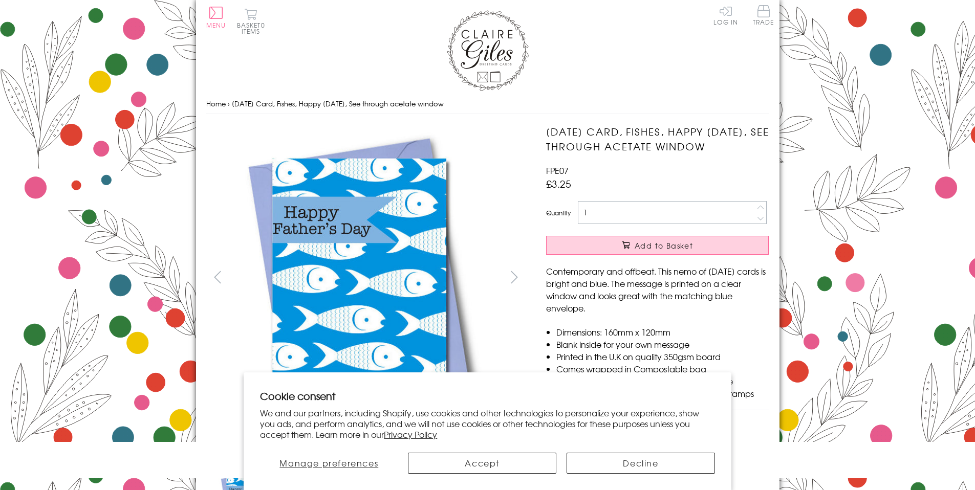 This screenshot has height=490, width=975. Describe the element at coordinates (558, 213) in the screenshot. I see `label: Quantity` at that location.